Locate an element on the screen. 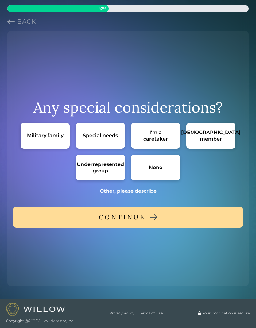 The width and height of the screenshot is (256, 328). div: Underrepresented group is located at coordinates (100, 168).